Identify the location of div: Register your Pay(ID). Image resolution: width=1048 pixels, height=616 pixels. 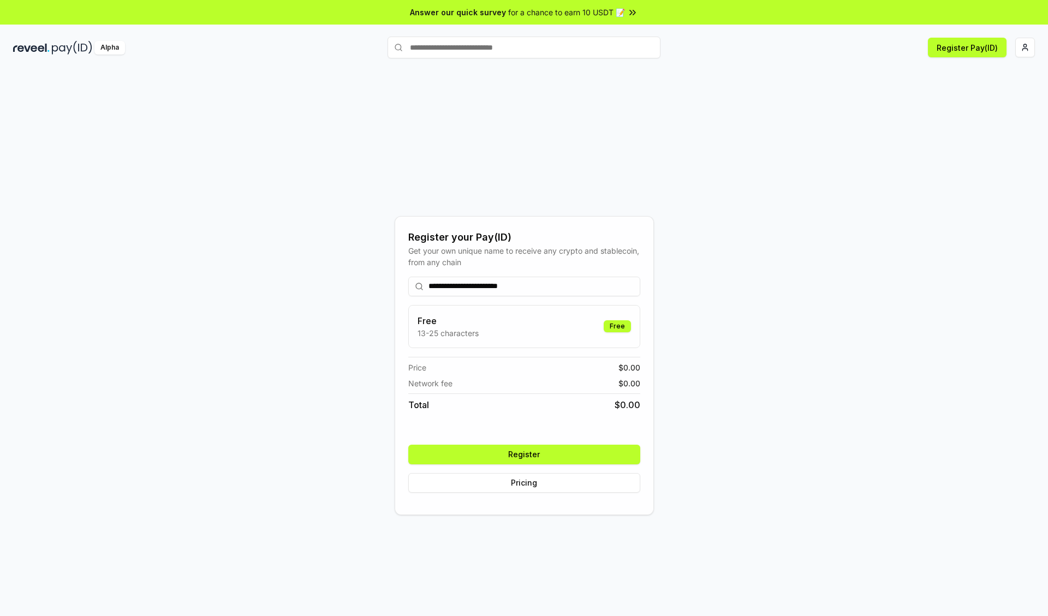
(524, 237).